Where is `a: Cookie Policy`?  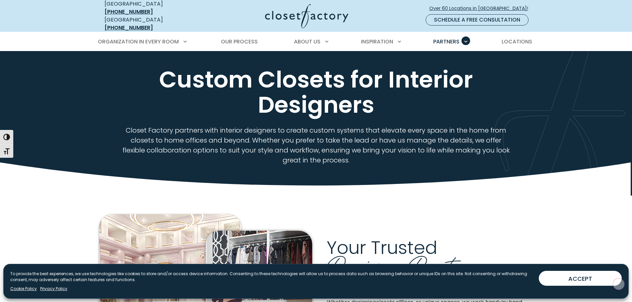 a: Cookie Policy is located at coordinates (24, 289).